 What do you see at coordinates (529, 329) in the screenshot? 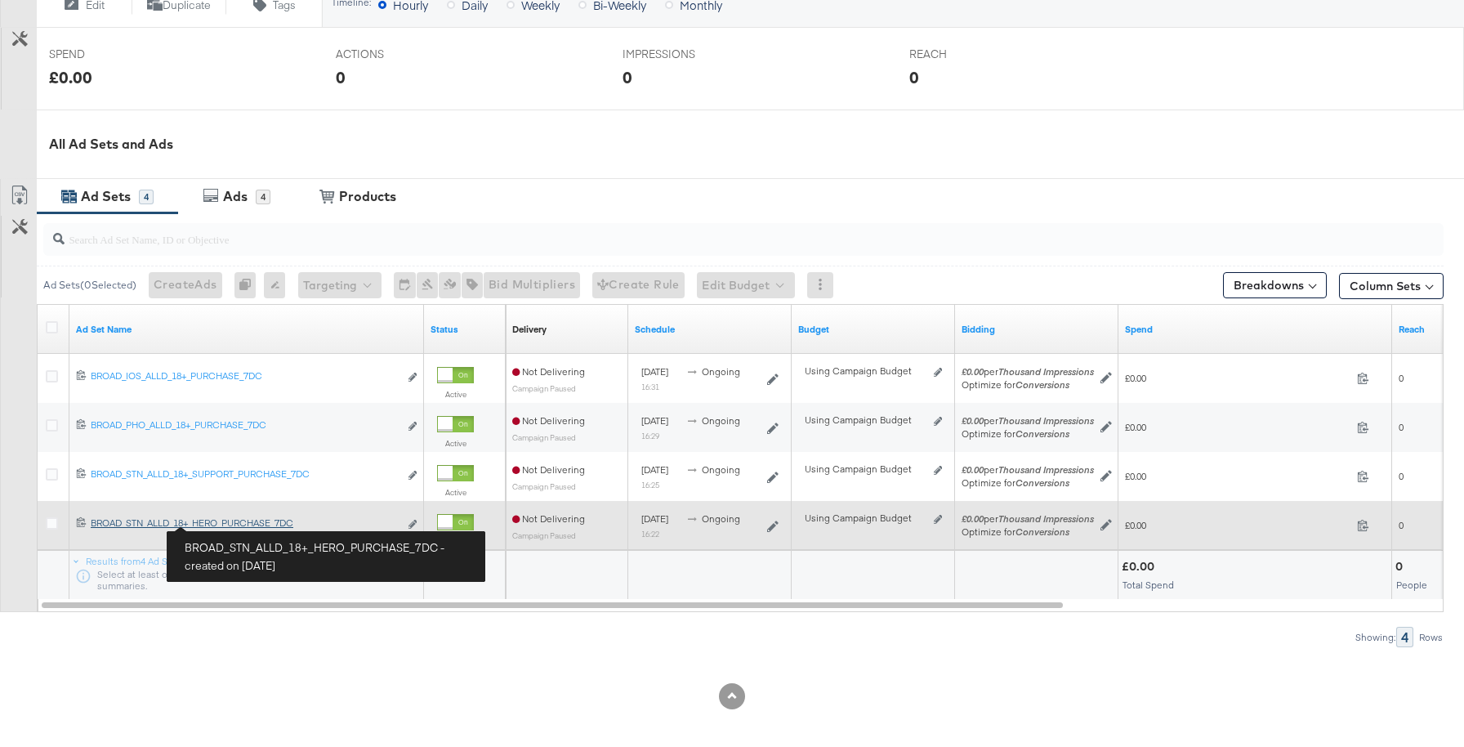
I see `div: Delivery` at bounding box center [529, 329].